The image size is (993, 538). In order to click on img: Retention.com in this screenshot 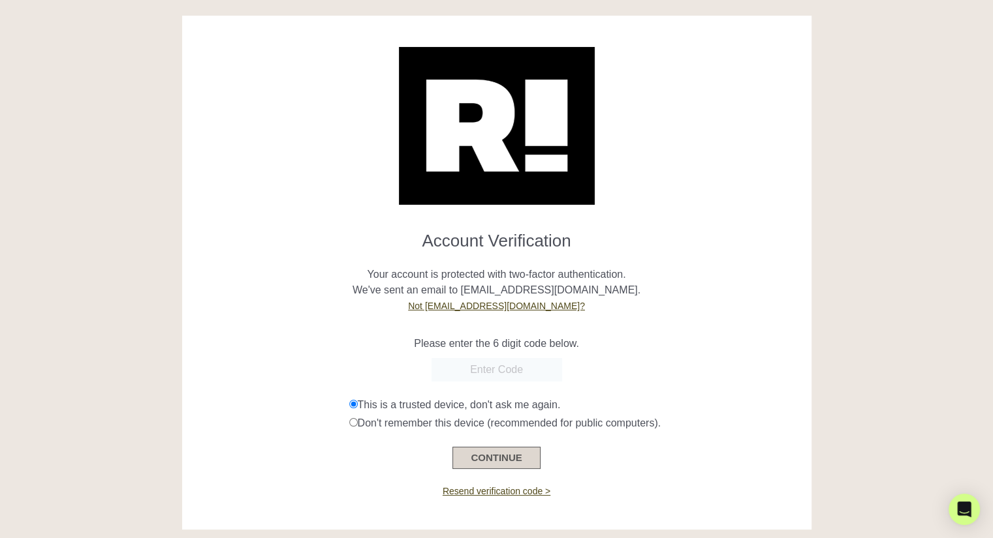, I will do `click(497, 126)`.